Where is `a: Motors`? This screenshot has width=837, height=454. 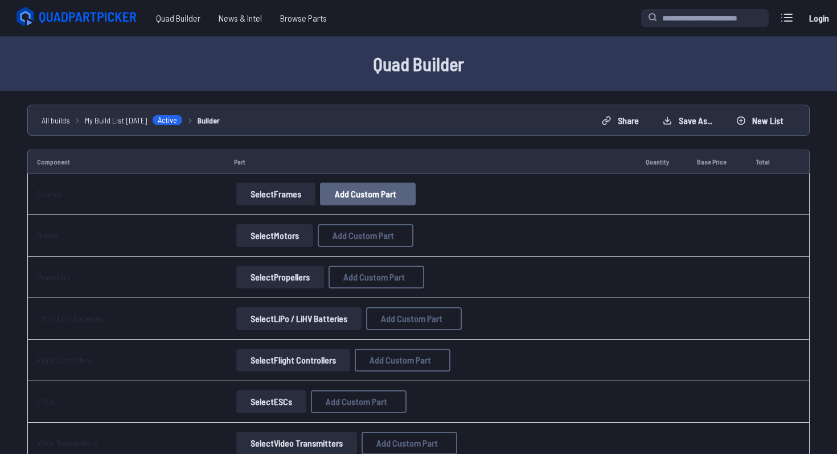 a: Motors is located at coordinates (48, 235).